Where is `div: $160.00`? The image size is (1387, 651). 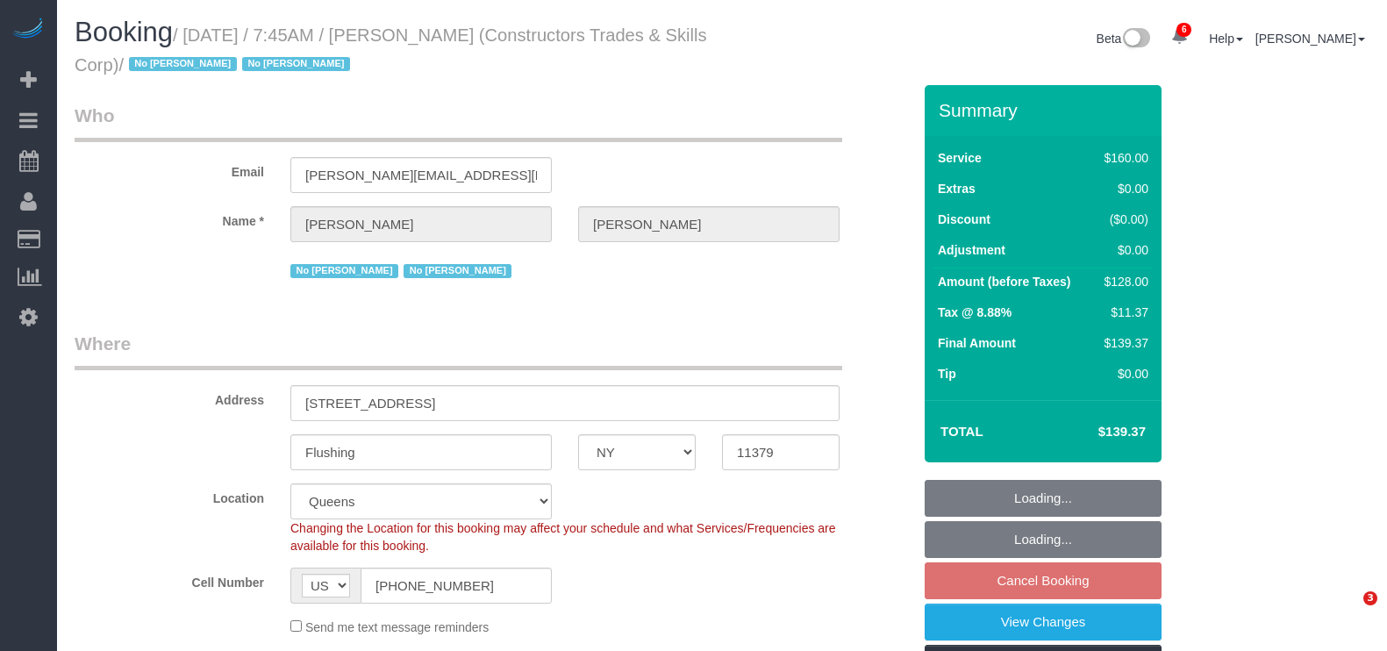
div: $160.00 is located at coordinates (1123, 158).